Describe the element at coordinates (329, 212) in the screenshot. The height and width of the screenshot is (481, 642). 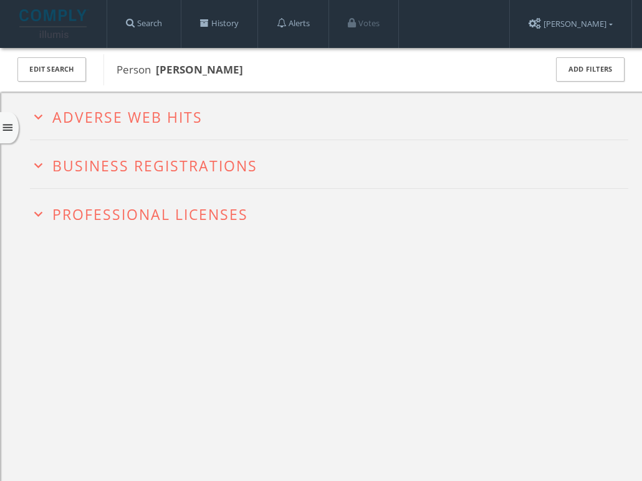
I see `button: expand_moreProfessional Licenses` at that location.